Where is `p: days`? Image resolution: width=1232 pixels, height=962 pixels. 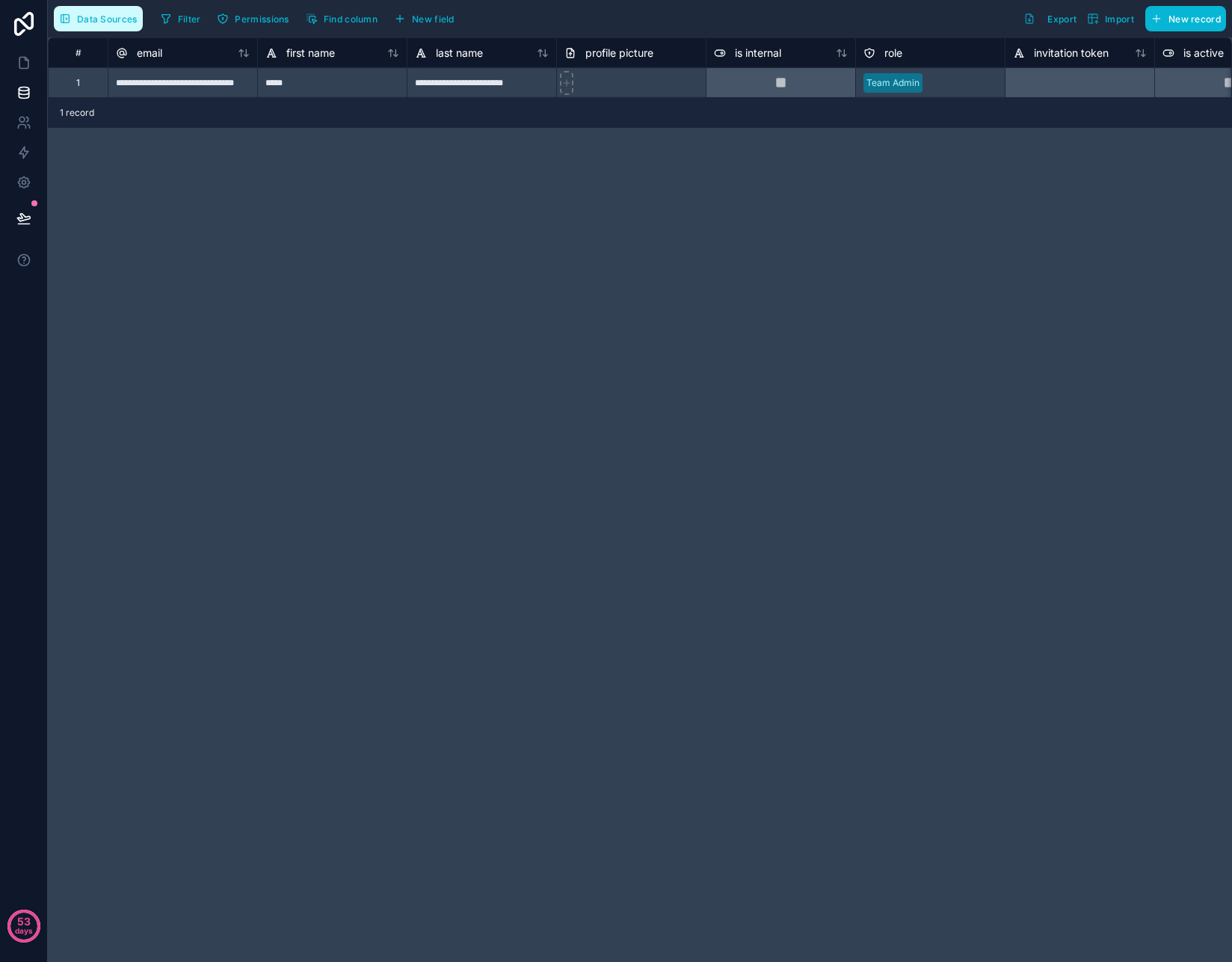 p: days is located at coordinates (24, 931).